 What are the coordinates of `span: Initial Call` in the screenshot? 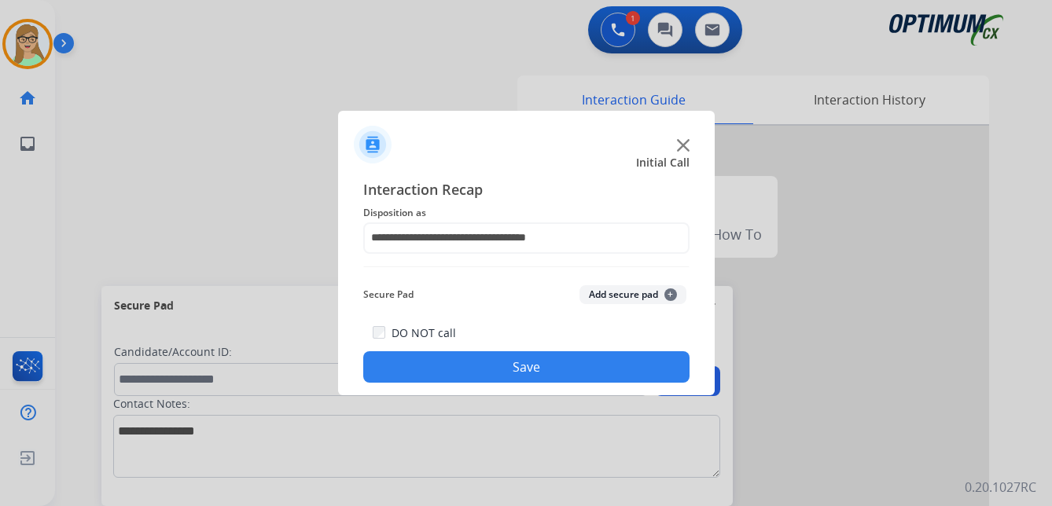 It's located at (663, 163).